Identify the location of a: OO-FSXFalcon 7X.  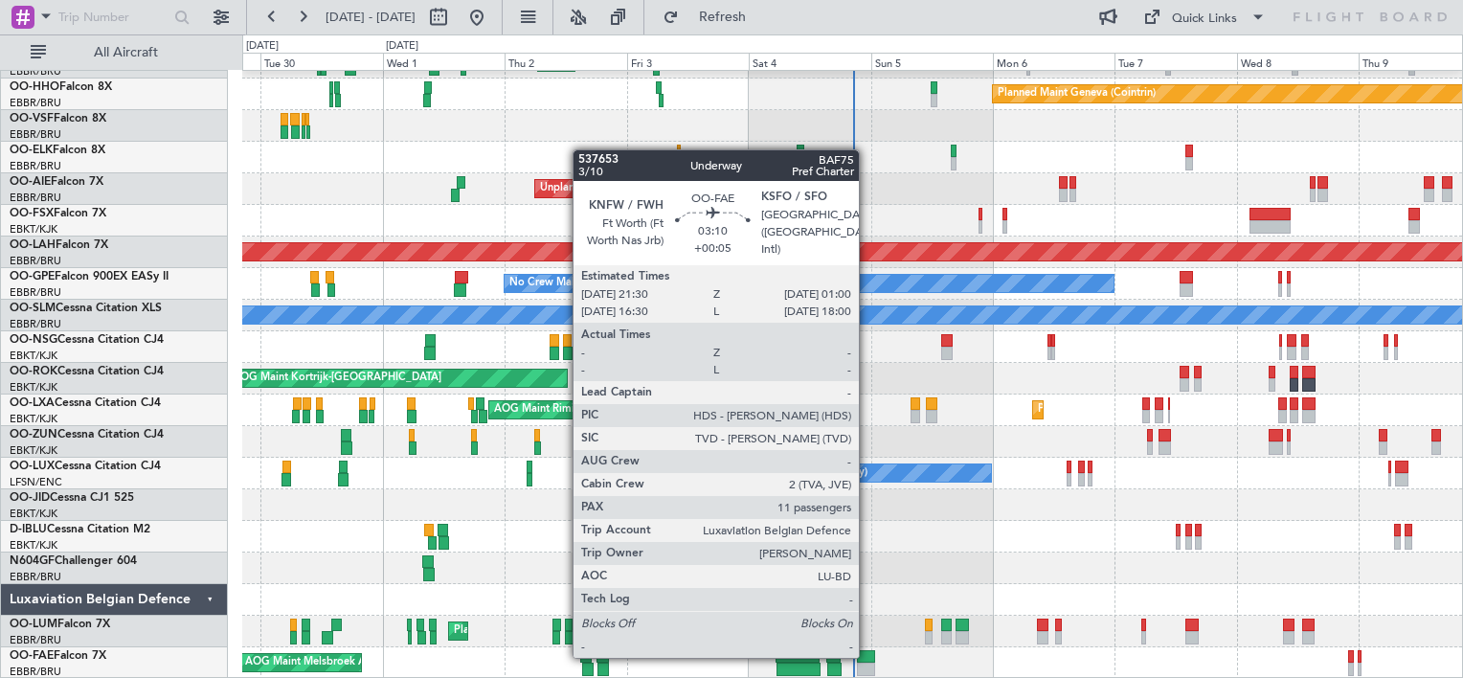
(57, 213).